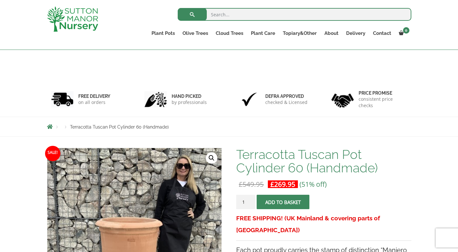  Describe the element at coordinates (283, 184) in the screenshot. I see `bdi: 269.95` at that location.